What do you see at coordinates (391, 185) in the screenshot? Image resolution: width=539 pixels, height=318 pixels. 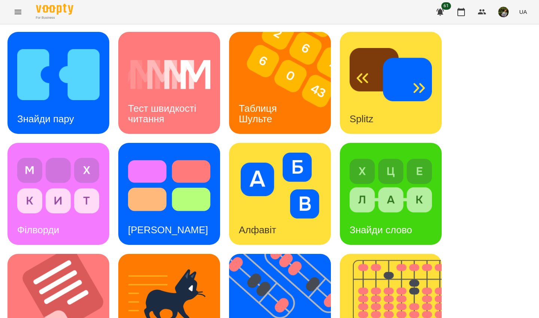 I see `img: Знайди слово` at bounding box center [391, 185].